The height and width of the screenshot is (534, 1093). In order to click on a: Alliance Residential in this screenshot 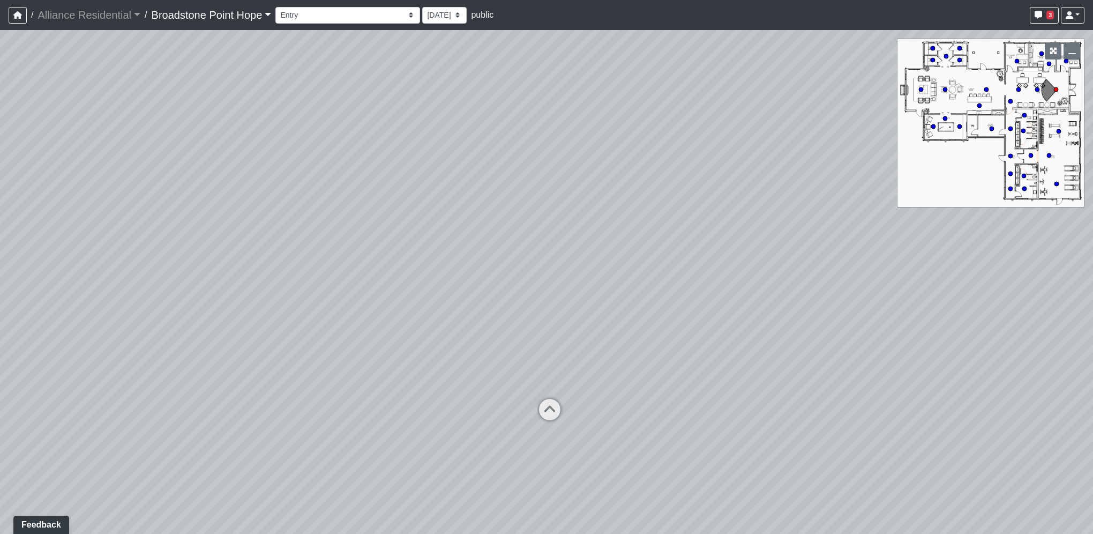, I will do `click(89, 15)`.